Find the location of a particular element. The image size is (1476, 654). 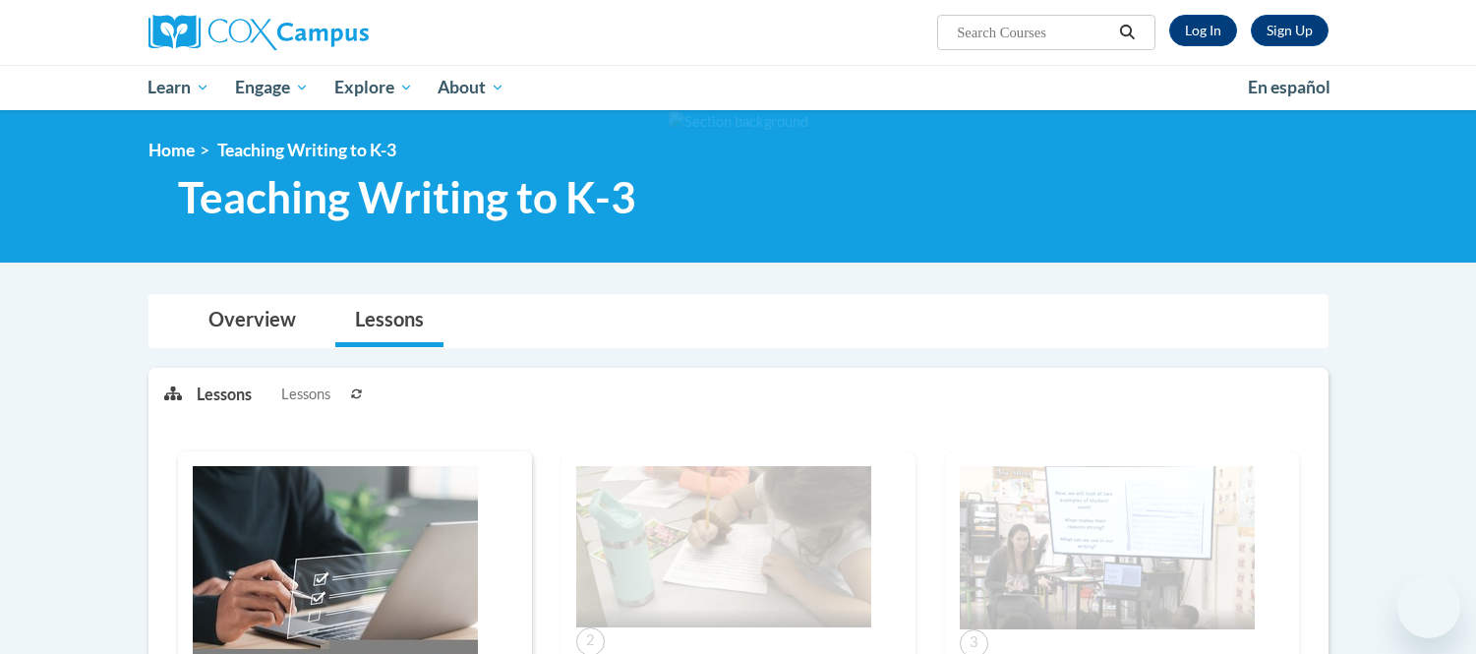

a: Home is located at coordinates (171, 149).